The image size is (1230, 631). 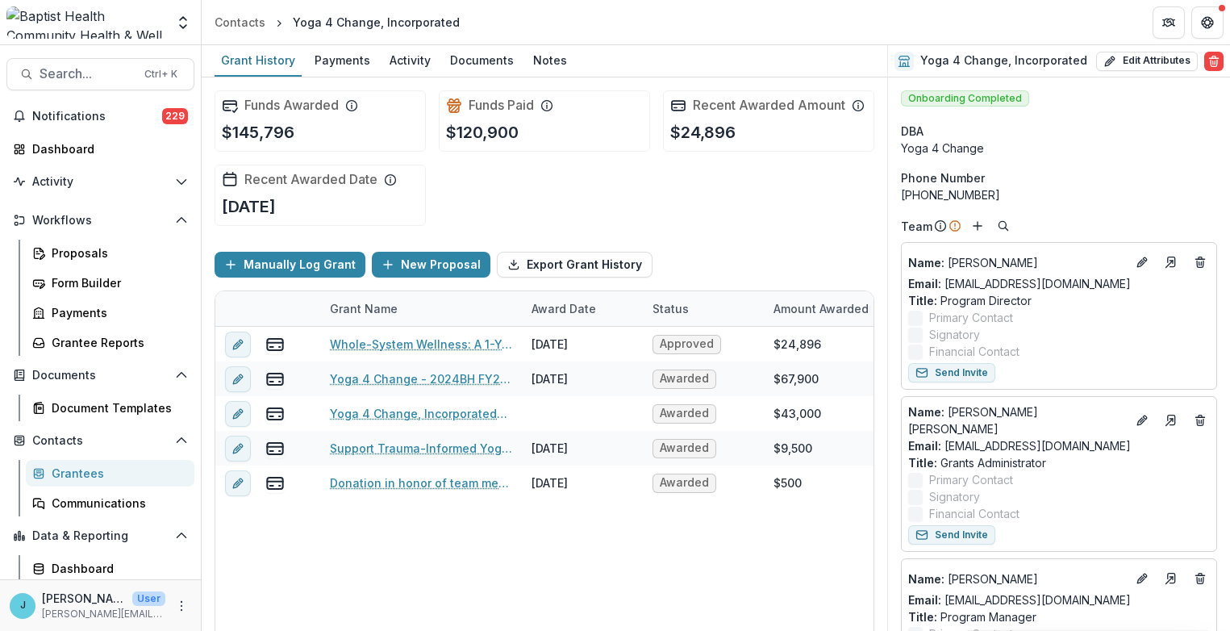 I want to click on button: Send Invite, so click(x=951, y=535).